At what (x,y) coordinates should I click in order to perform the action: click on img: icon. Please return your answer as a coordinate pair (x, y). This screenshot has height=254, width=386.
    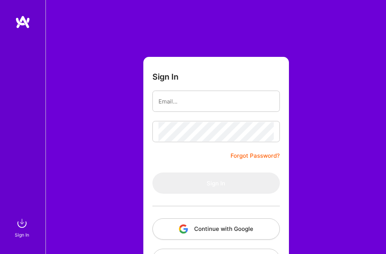
    Looking at the image, I should click on (184, 229).